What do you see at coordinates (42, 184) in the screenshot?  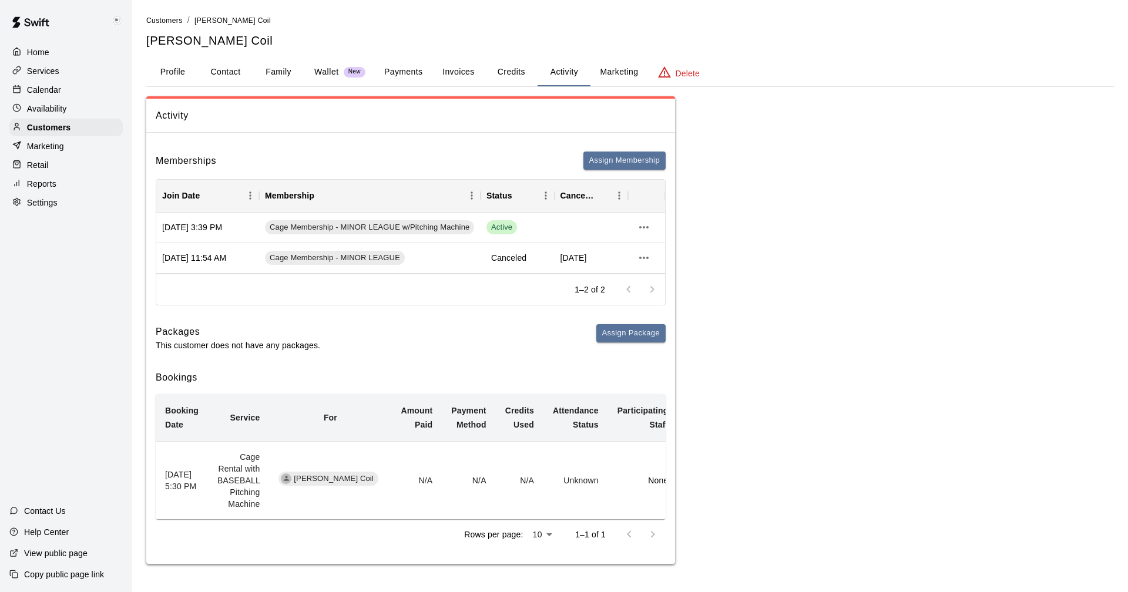 I see `p: Reports` at bounding box center [42, 184].